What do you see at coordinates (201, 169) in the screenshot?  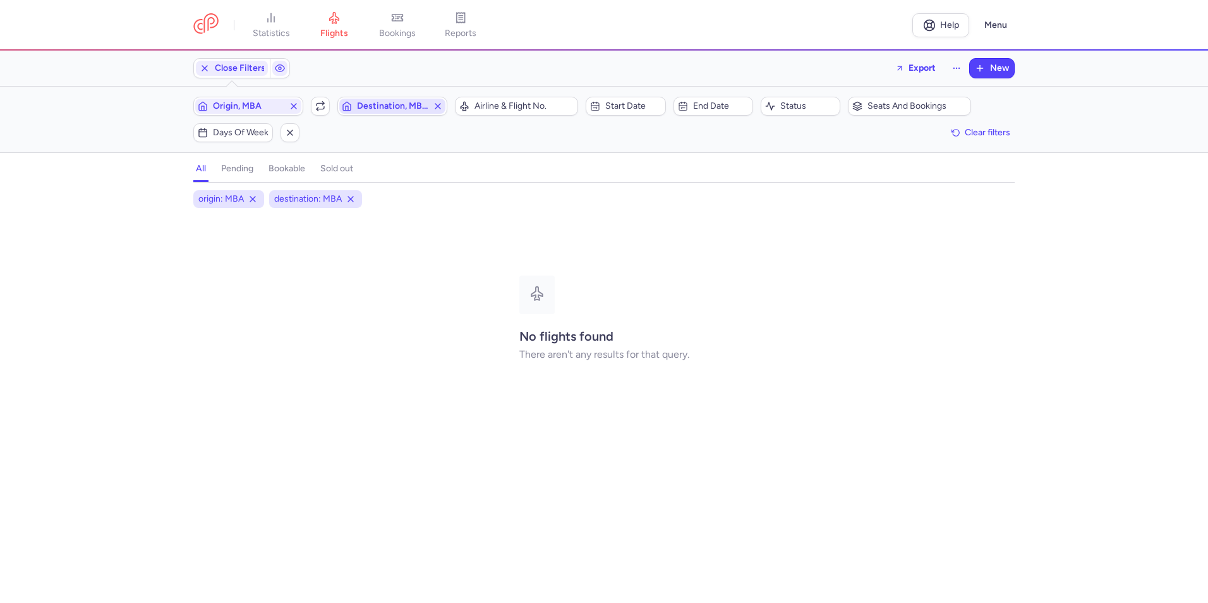 I see `h4: all` at bounding box center [201, 169].